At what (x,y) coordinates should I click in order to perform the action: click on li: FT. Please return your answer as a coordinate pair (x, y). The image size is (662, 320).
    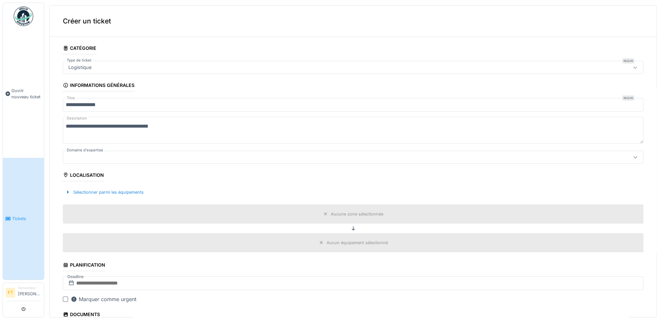
    Looking at the image, I should click on (10, 293).